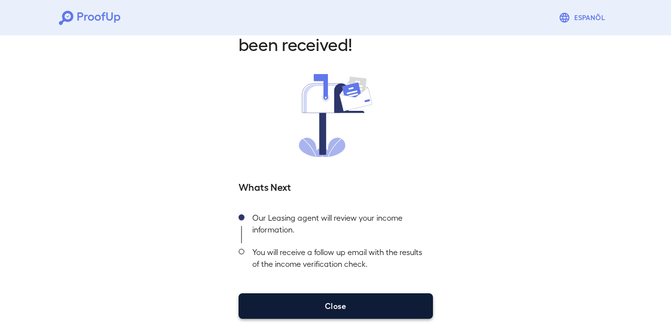  Describe the element at coordinates (583, 18) in the screenshot. I see `button: Espanõl` at that location.